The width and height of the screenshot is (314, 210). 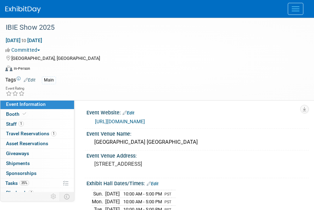 I want to click on div: Event Venue Address:, so click(x=197, y=155).